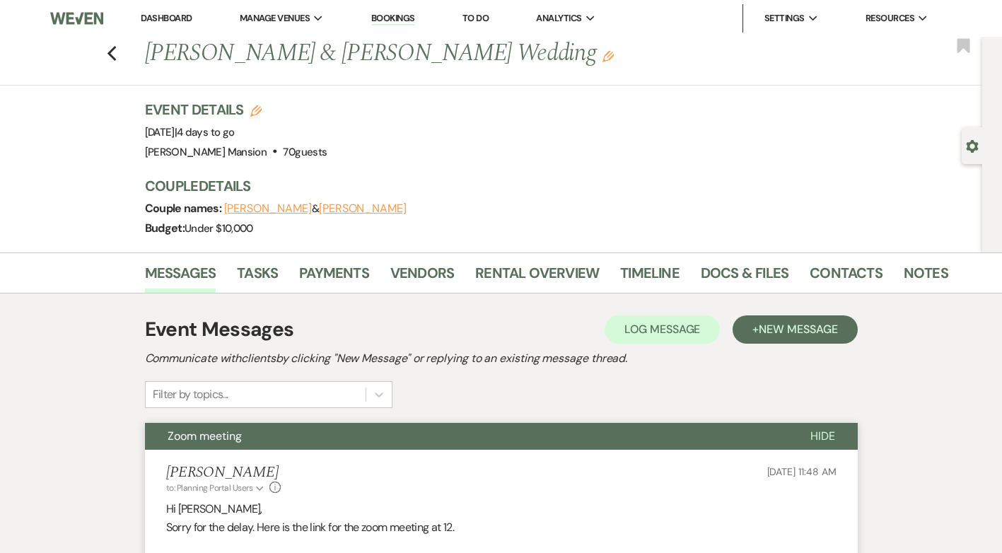 Image resolution: width=1002 pixels, height=553 pixels. What do you see at coordinates (889, 18) in the screenshot?
I see `span: Resources` at bounding box center [889, 18].